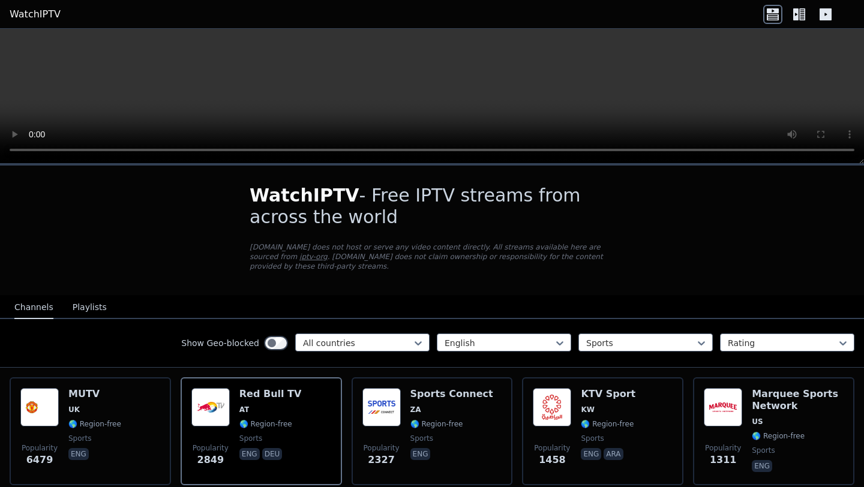  Describe the element at coordinates (35, 14) in the screenshot. I see `a: WatchIPTV` at that location.